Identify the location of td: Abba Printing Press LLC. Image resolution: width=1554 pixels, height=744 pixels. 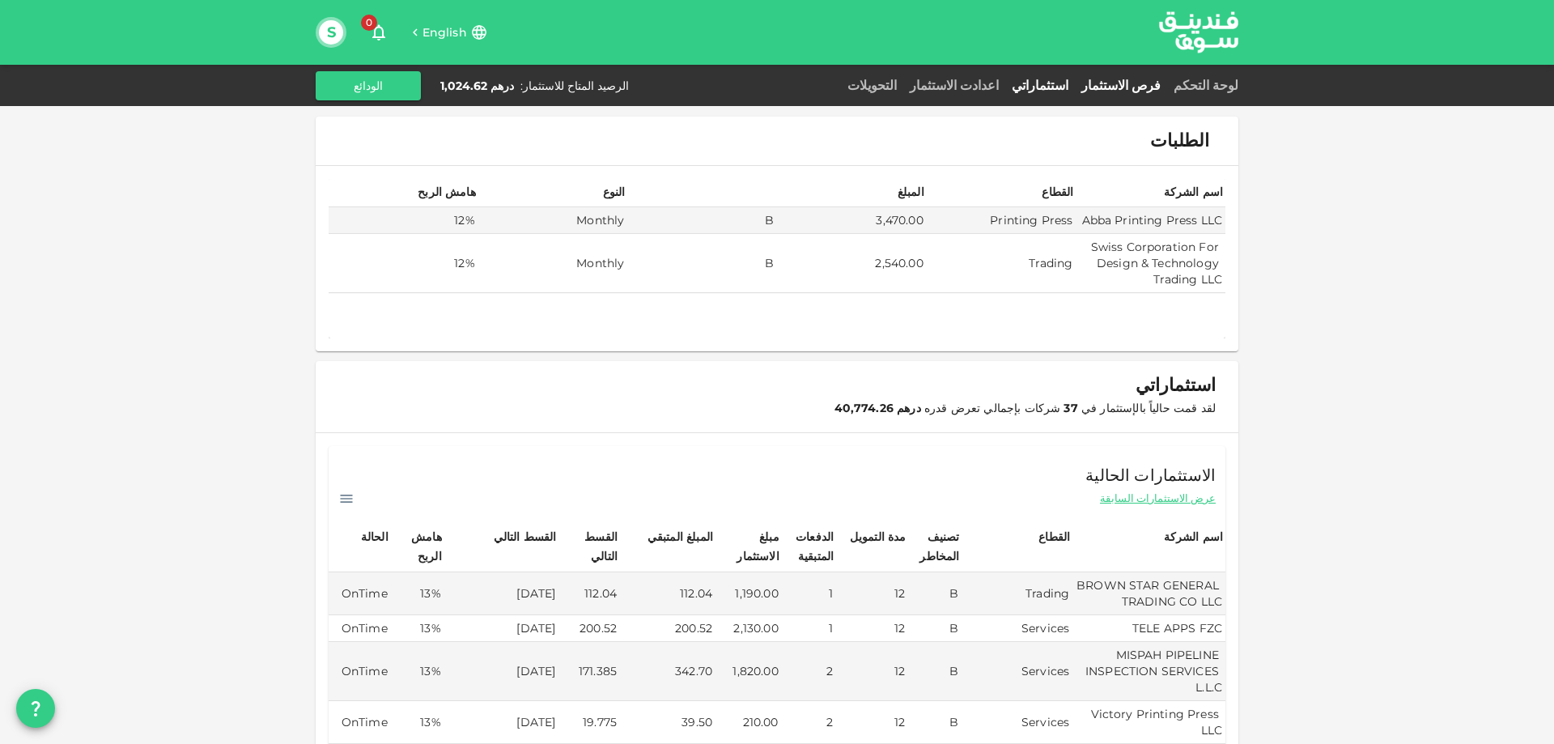
(1150, 220).